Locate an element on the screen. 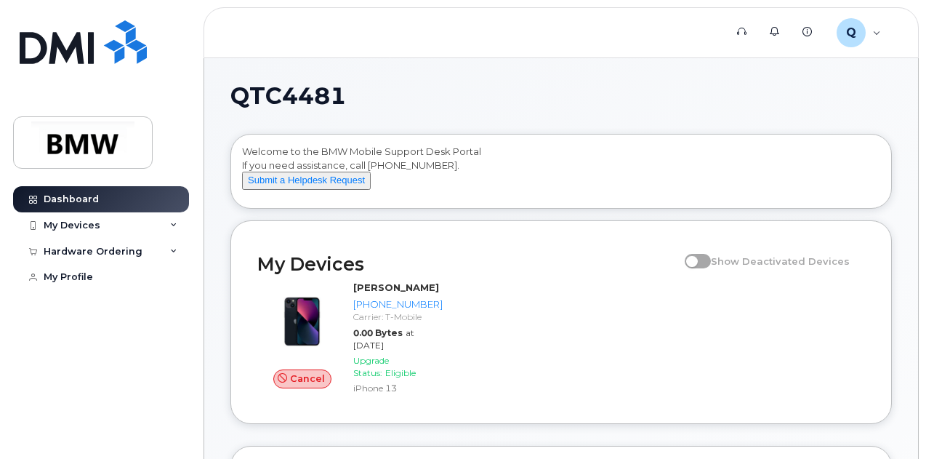  a: Submit a Helpdesk Request is located at coordinates (306, 179).